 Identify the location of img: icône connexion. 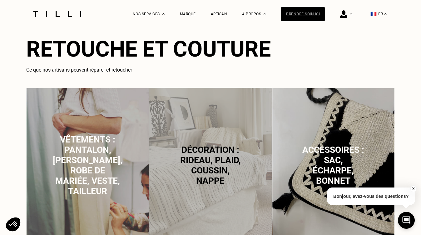
(343, 14).